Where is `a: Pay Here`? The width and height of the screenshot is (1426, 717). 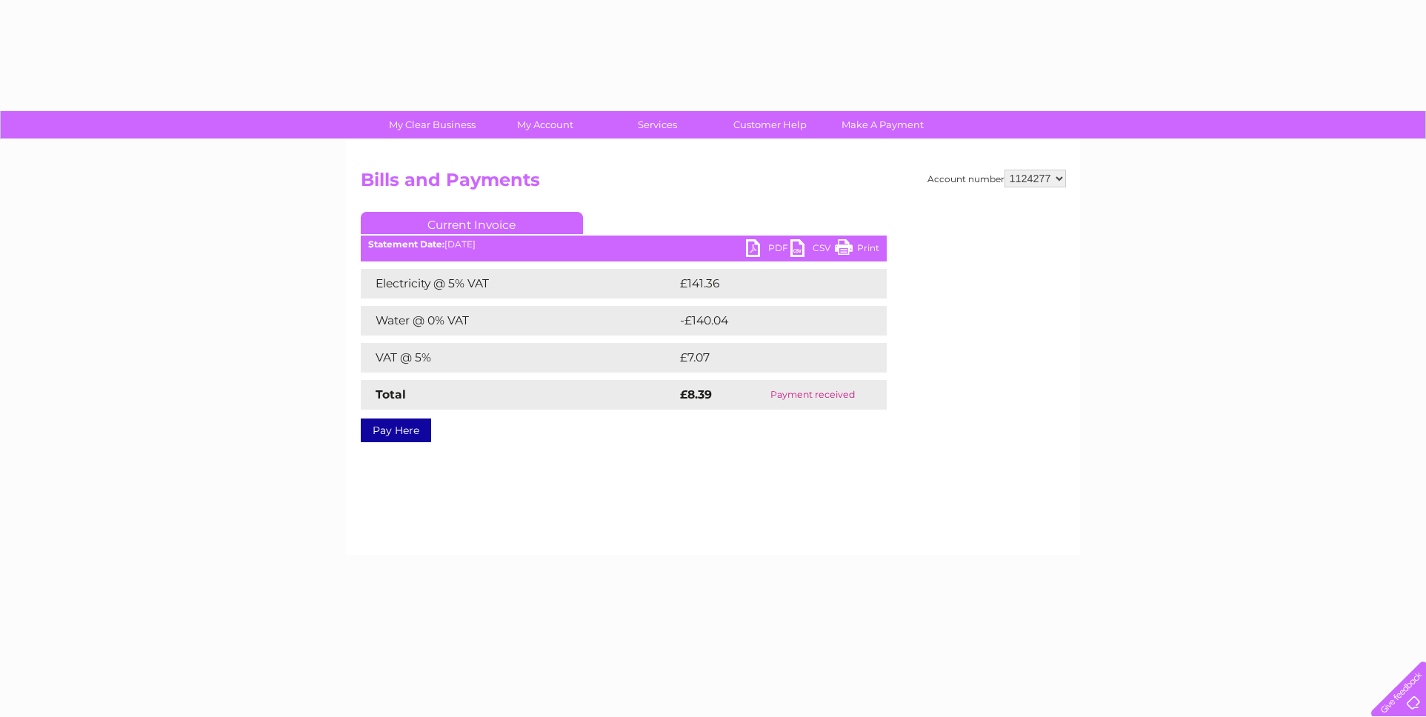
a: Pay Here is located at coordinates (396, 431).